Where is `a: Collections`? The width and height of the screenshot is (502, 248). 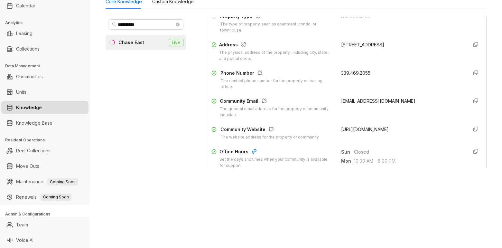 a: Collections is located at coordinates (28, 49).